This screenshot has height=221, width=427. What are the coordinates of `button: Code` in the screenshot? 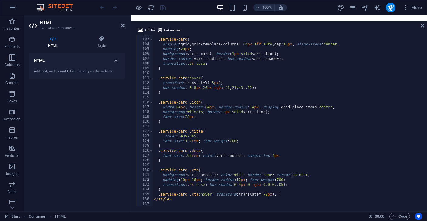 It's located at (400, 217).